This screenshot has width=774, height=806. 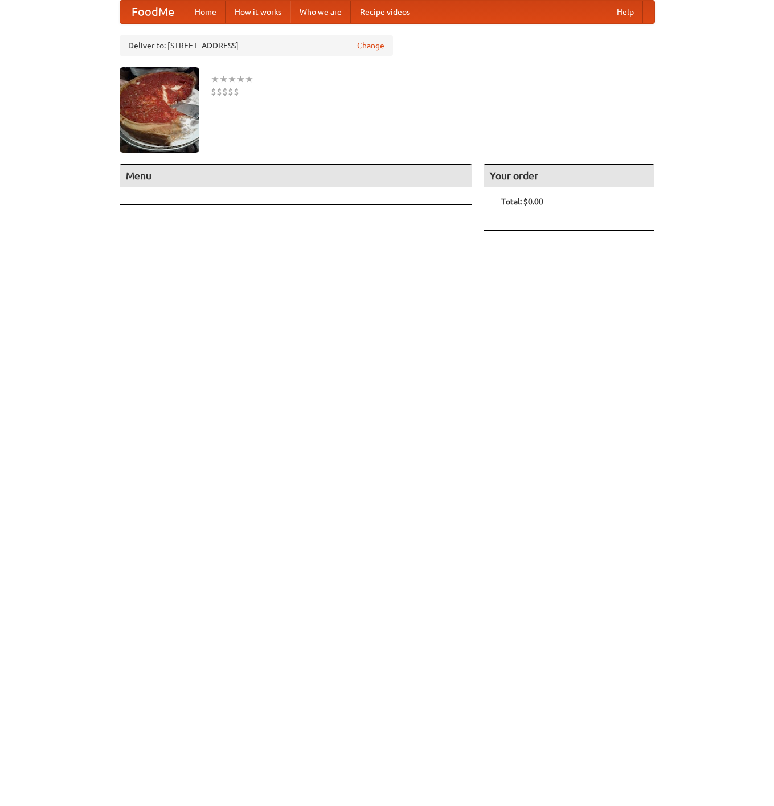 What do you see at coordinates (159, 110) in the screenshot?
I see `img: angular.jpg` at bounding box center [159, 110].